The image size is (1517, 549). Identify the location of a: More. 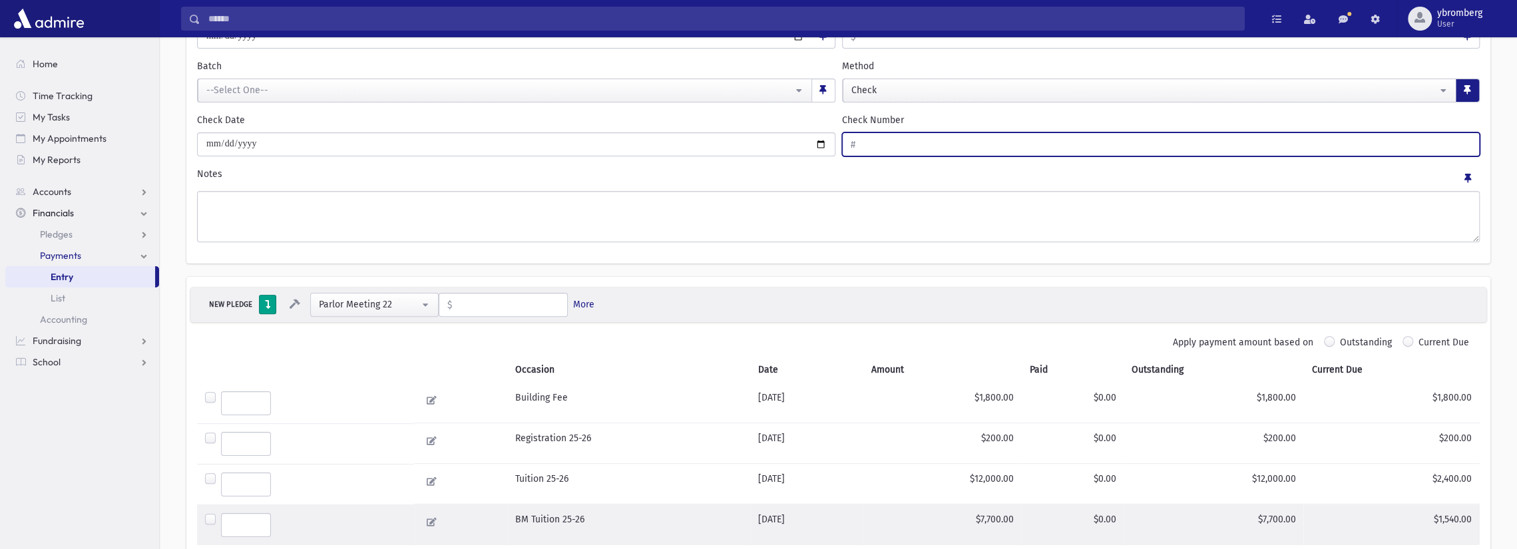
(584, 304).